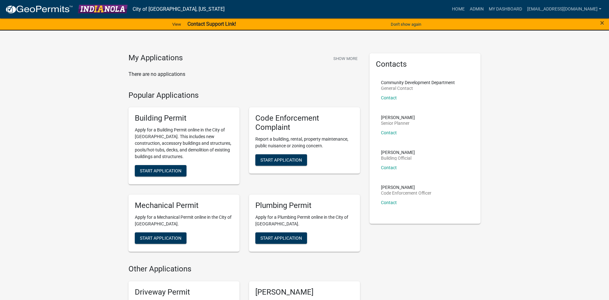 The width and height of the screenshot is (609, 300). What do you see at coordinates (418, 88) in the screenshot?
I see `p: General Contact` at bounding box center [418, 88].